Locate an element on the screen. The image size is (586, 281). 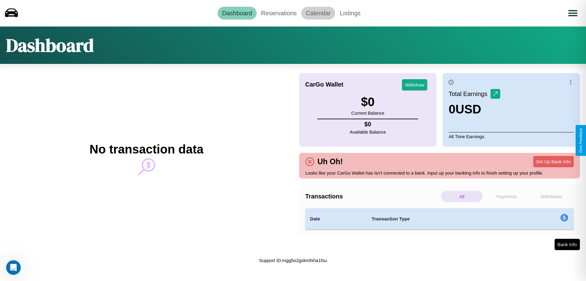
h4: Uh Oh! is located at coordinates (330, 161).